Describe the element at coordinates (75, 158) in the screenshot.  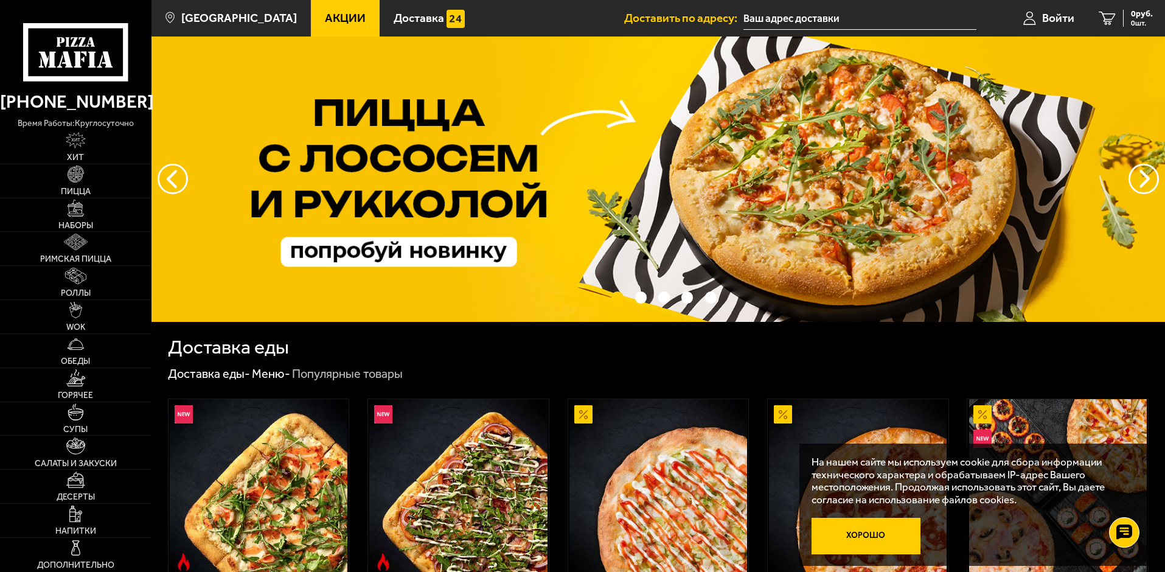
I see `span: Хит` at that location.